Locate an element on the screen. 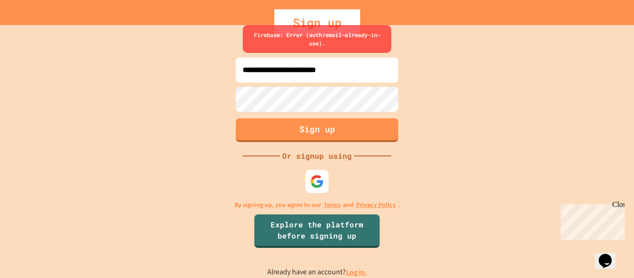 The width and height of the screenshot is (634, 278). a: Log in. is located at coordinates (357, 272).